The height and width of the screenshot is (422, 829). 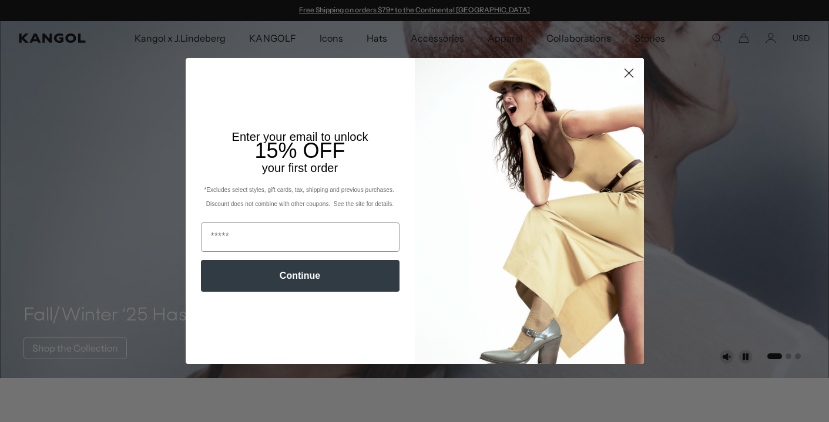 What do you see at coordinates (300, 168) in the screenshot?
I see `span: your first order` at bounding box center [300, 168].